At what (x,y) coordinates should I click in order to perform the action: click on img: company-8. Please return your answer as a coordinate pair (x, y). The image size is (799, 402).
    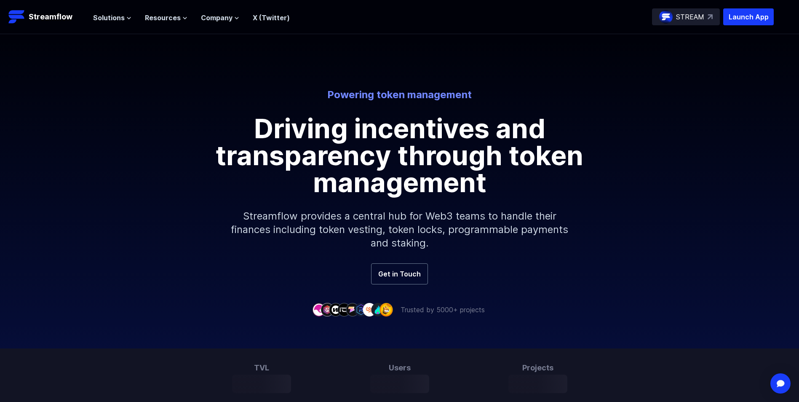
    Looking at the image, I should click on (378, 309).